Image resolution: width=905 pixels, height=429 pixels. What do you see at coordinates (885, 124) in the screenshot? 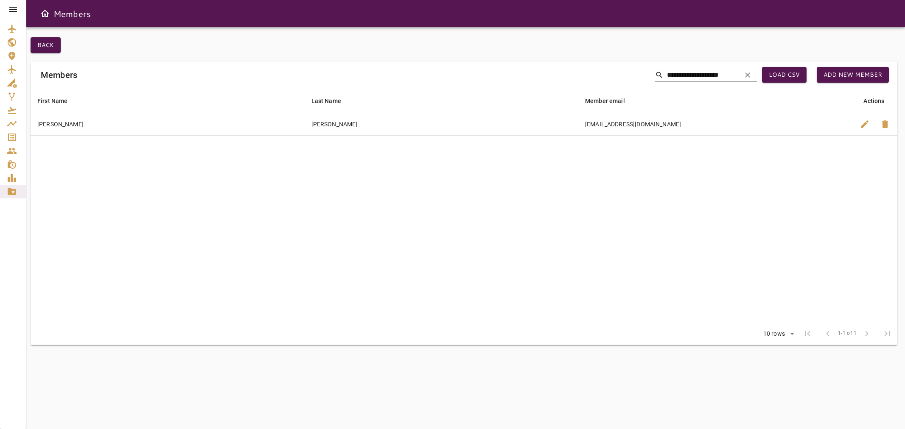
I see `span: delete` at bounding box center [885, 124].